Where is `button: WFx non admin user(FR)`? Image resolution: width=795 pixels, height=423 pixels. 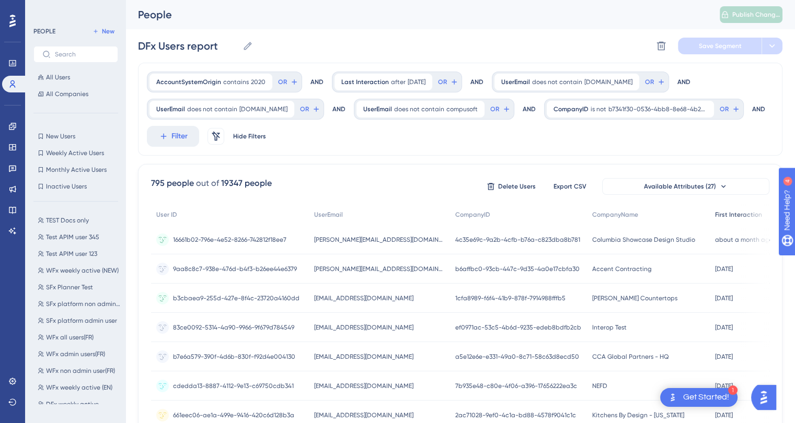 button: WFx non admin user(FR) is located at coordinates (79, 371).